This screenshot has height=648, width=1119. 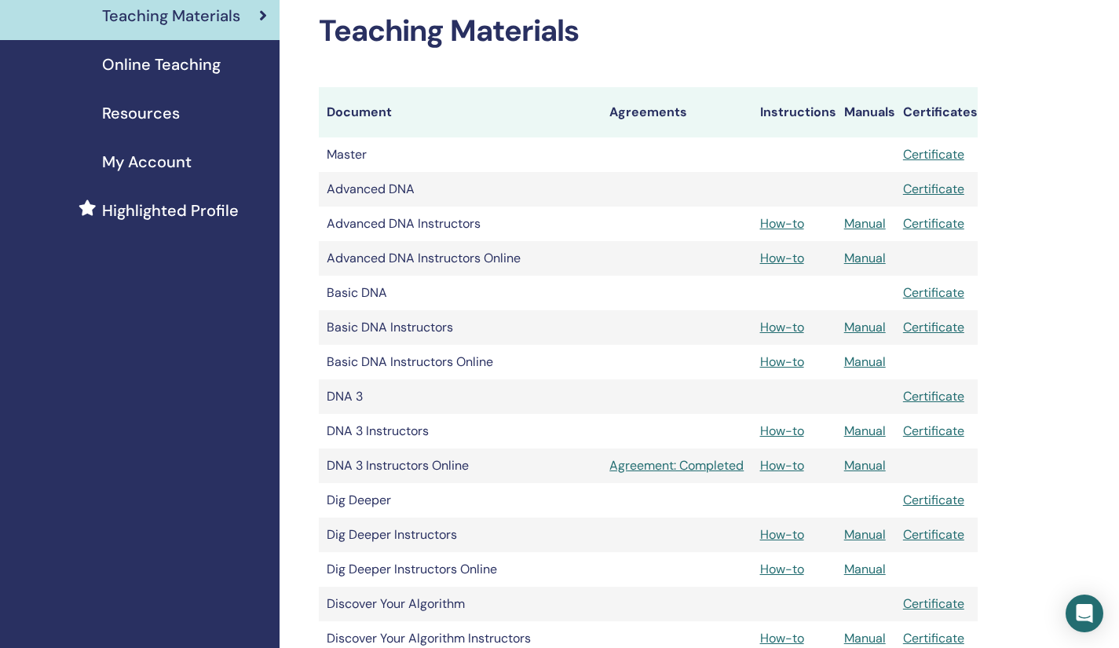 I want to click on td: Dig Deeper Instructors Online, so click(x=460, y=569).